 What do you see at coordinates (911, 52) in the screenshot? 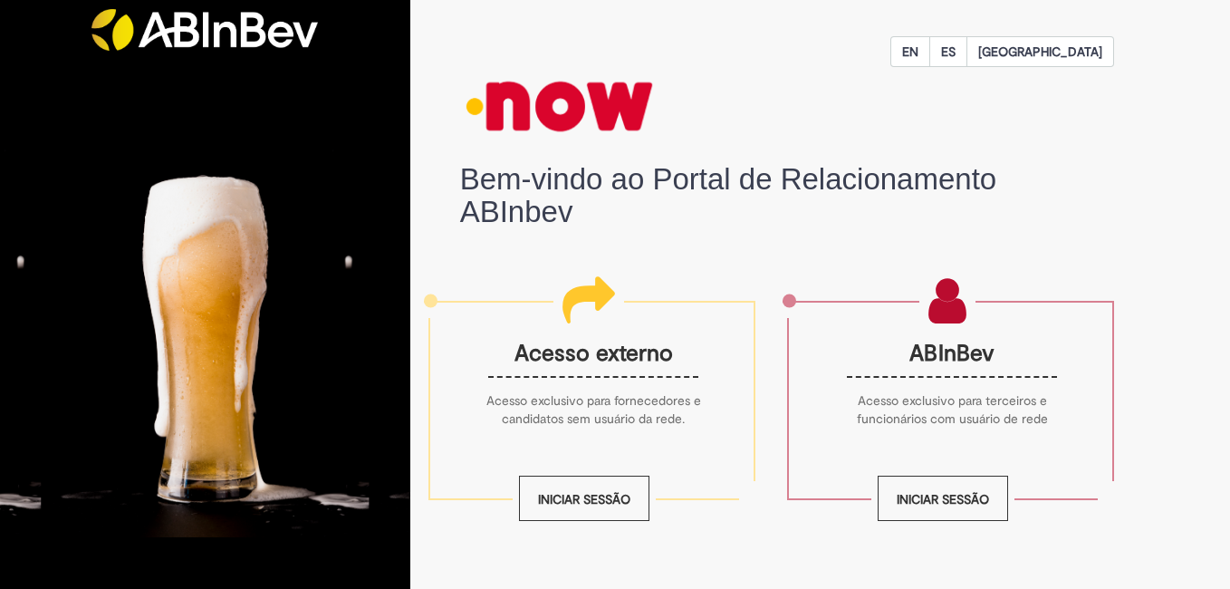
I see `button: EN` at bounding box center [911, 52].